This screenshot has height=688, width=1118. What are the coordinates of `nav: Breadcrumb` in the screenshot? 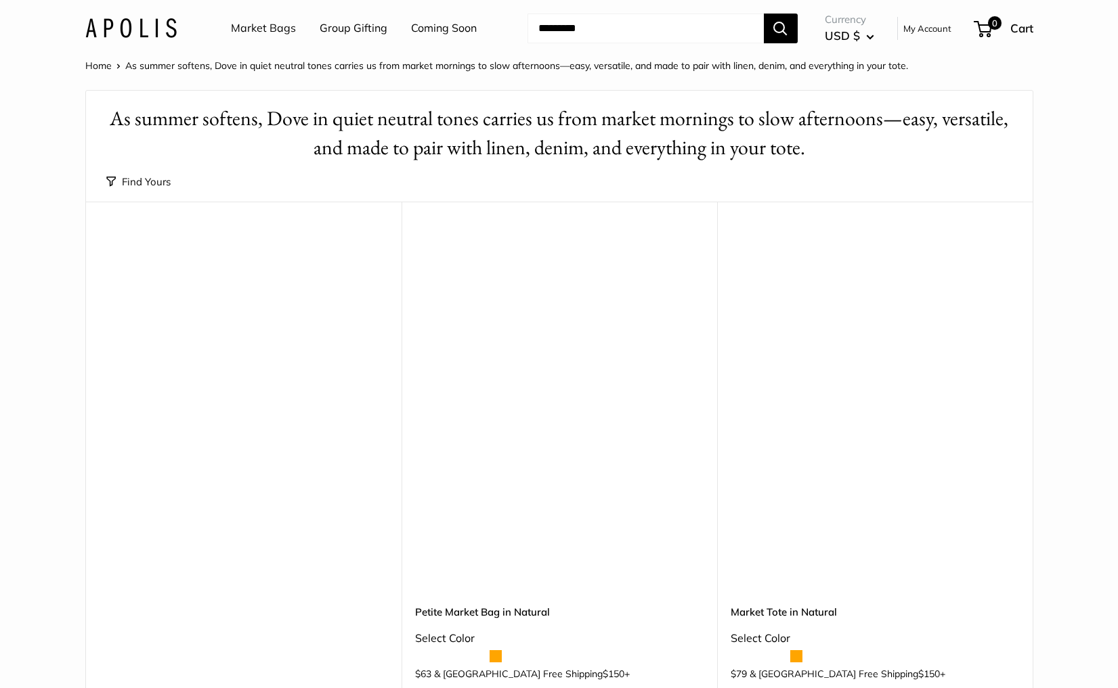 It's located at (496, 66).